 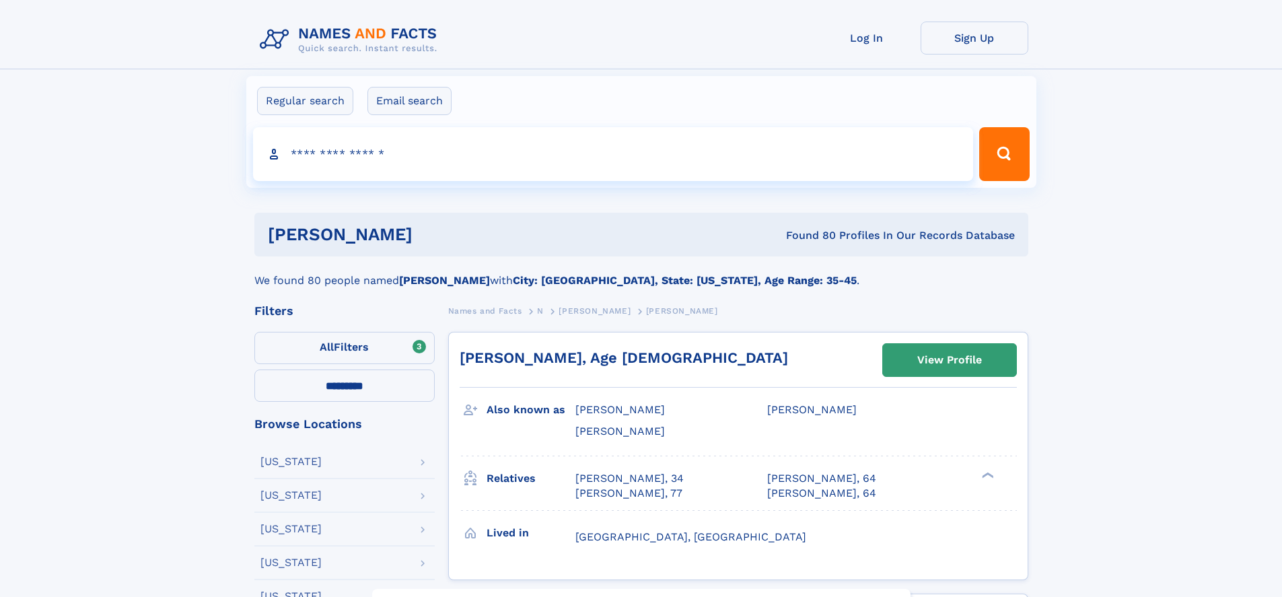 I want to click on div: Browse Locations, so click(x=345, y=424).